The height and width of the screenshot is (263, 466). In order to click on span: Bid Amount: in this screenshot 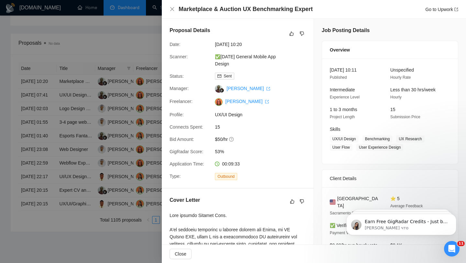, I will do `click(182, 139)`.